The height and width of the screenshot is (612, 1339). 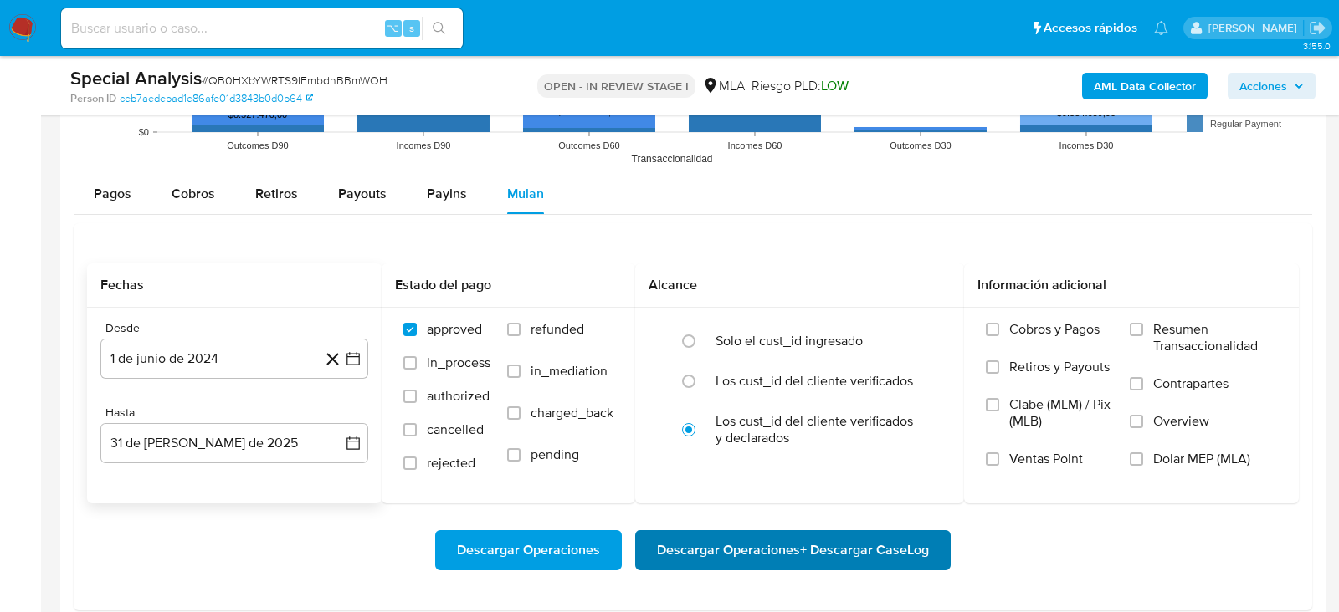 I want to click on a: Notificaciones, so click(x=1160, y=28).